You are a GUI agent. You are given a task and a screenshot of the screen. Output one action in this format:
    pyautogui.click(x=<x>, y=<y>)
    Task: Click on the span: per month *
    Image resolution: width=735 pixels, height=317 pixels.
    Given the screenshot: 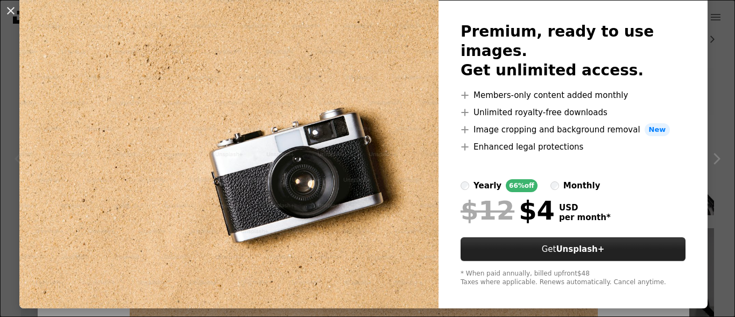 What is the action you would take?
    pyautogui.click(x=585, y=217)
    